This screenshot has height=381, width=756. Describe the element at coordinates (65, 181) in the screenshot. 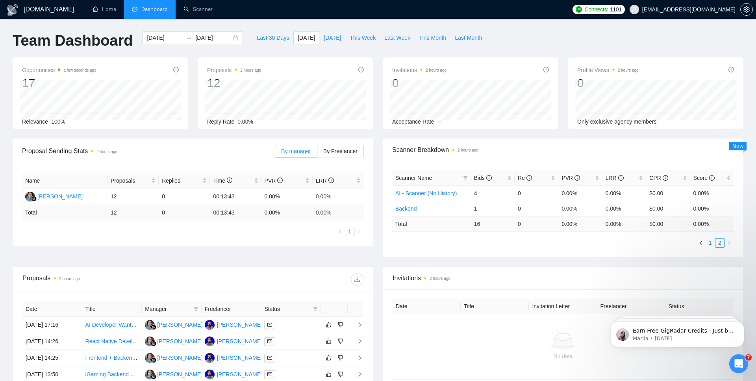

I see `th: Name` at that location.